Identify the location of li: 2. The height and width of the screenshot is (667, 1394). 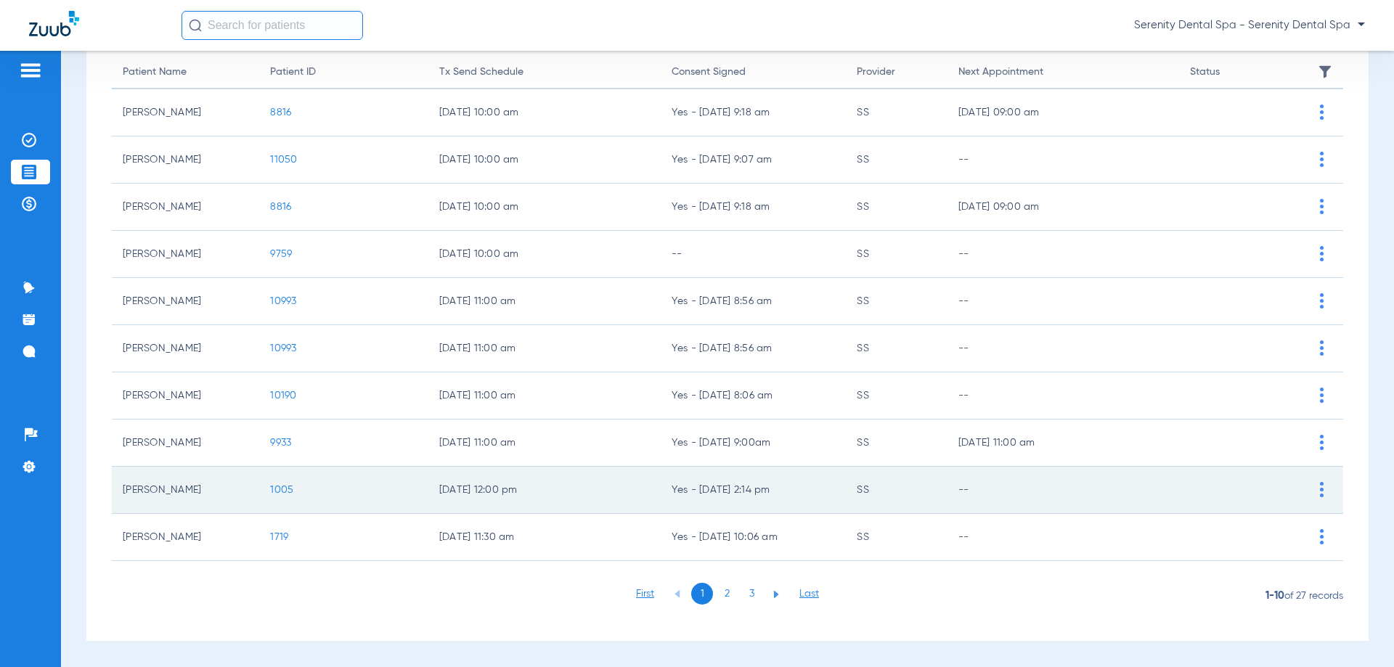
(727, 594).